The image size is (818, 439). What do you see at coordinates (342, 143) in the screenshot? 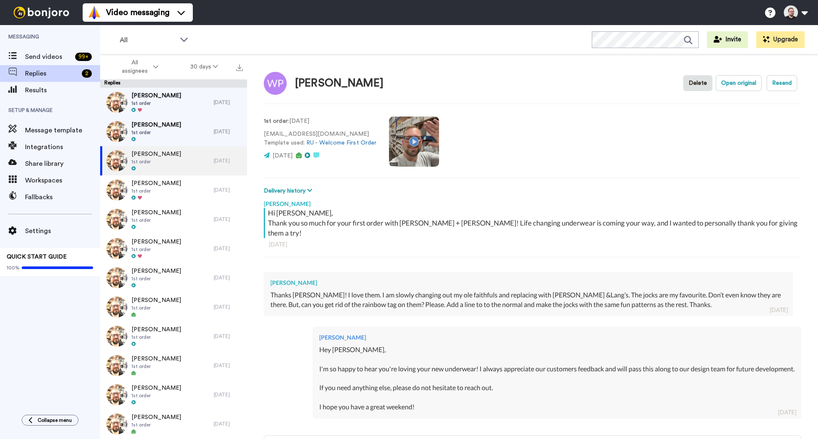
I see `a: RU - Welcome First Order` at bounding box center [342, 143].